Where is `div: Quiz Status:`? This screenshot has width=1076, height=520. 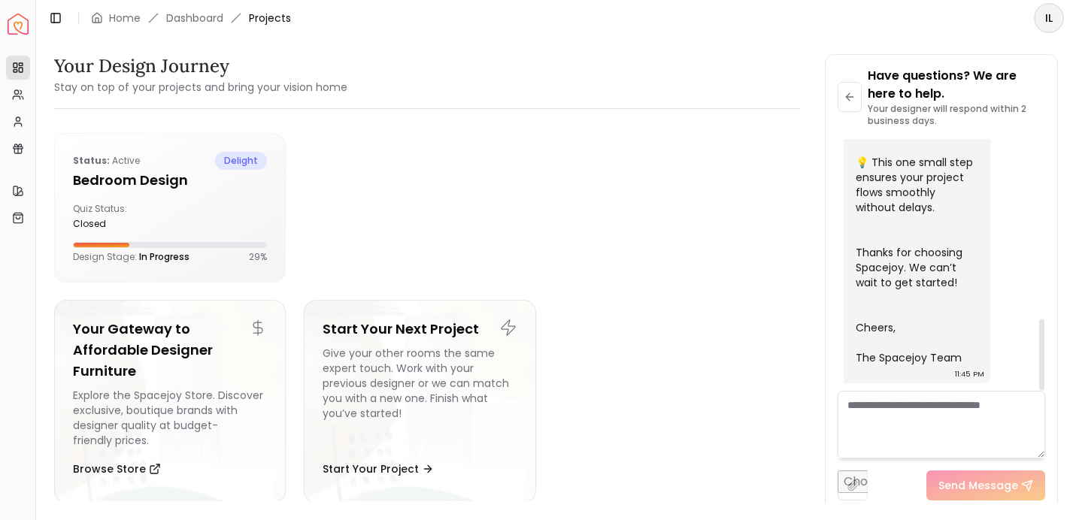 div: Quiz Status: is located at coordinates (118, 217).